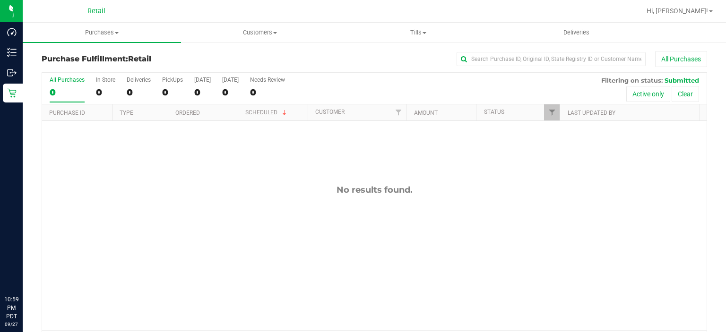 The image size is (726, 332). Describe the element at coordinates (648, 94) in the screenshot. I see `button: Active only` at that location.